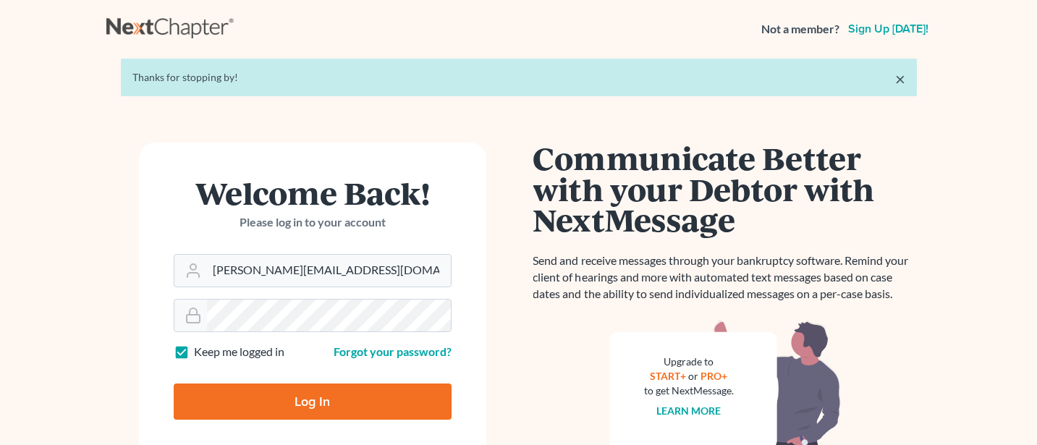  What do you see at coordinates (693, 375) in the screenshot?
I see `span: or` at bounding box center [693, 375].